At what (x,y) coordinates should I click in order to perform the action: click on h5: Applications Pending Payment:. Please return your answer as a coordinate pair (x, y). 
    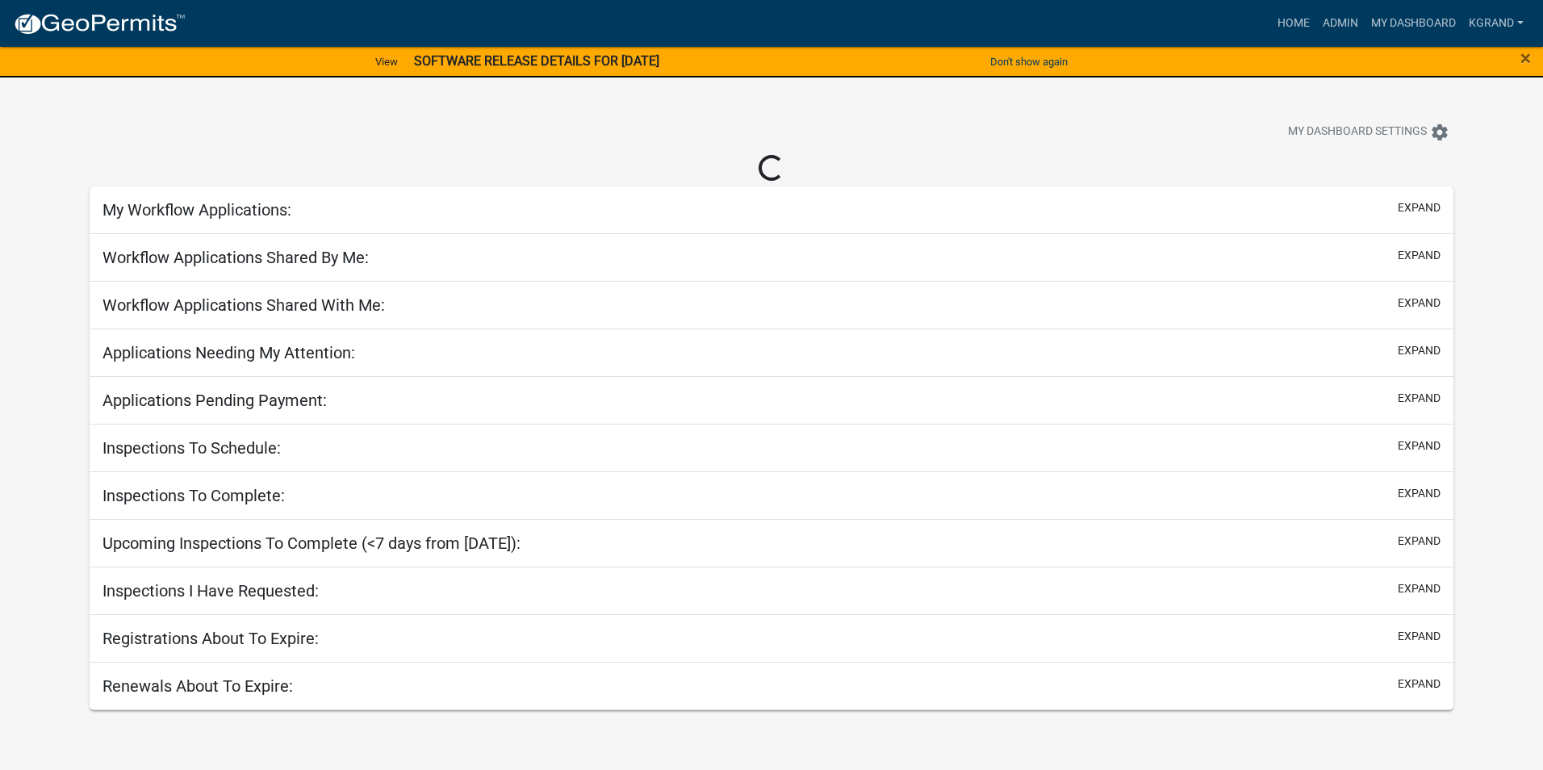
    Looking at the image, I should click on (215, 400).